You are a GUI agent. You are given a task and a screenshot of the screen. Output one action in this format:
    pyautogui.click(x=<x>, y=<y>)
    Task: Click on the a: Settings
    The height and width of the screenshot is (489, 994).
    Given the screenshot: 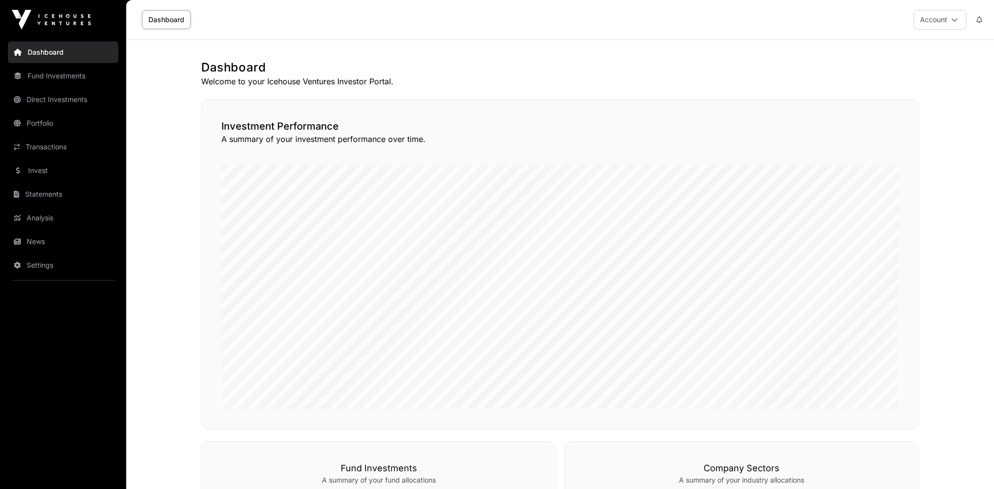 What is the action you would take?
    pyautogui.click(x=63, y=265)
    